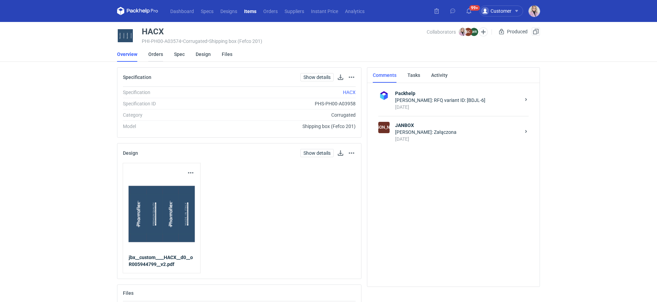  Describe the element at coordinates (349, 92) in the screenshot. I see `a: HACX` at that location.